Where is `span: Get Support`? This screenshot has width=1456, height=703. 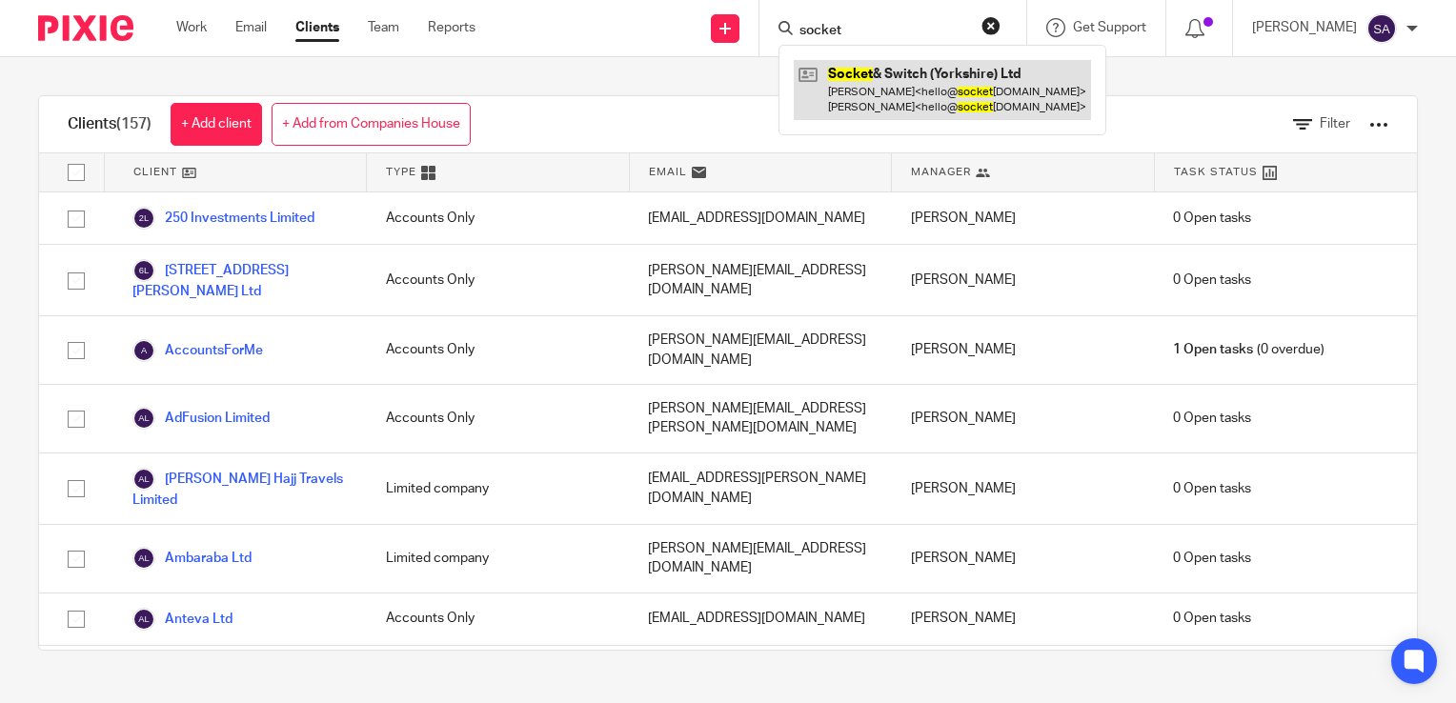 span: Get Support is located at coordinates (1109, 28).